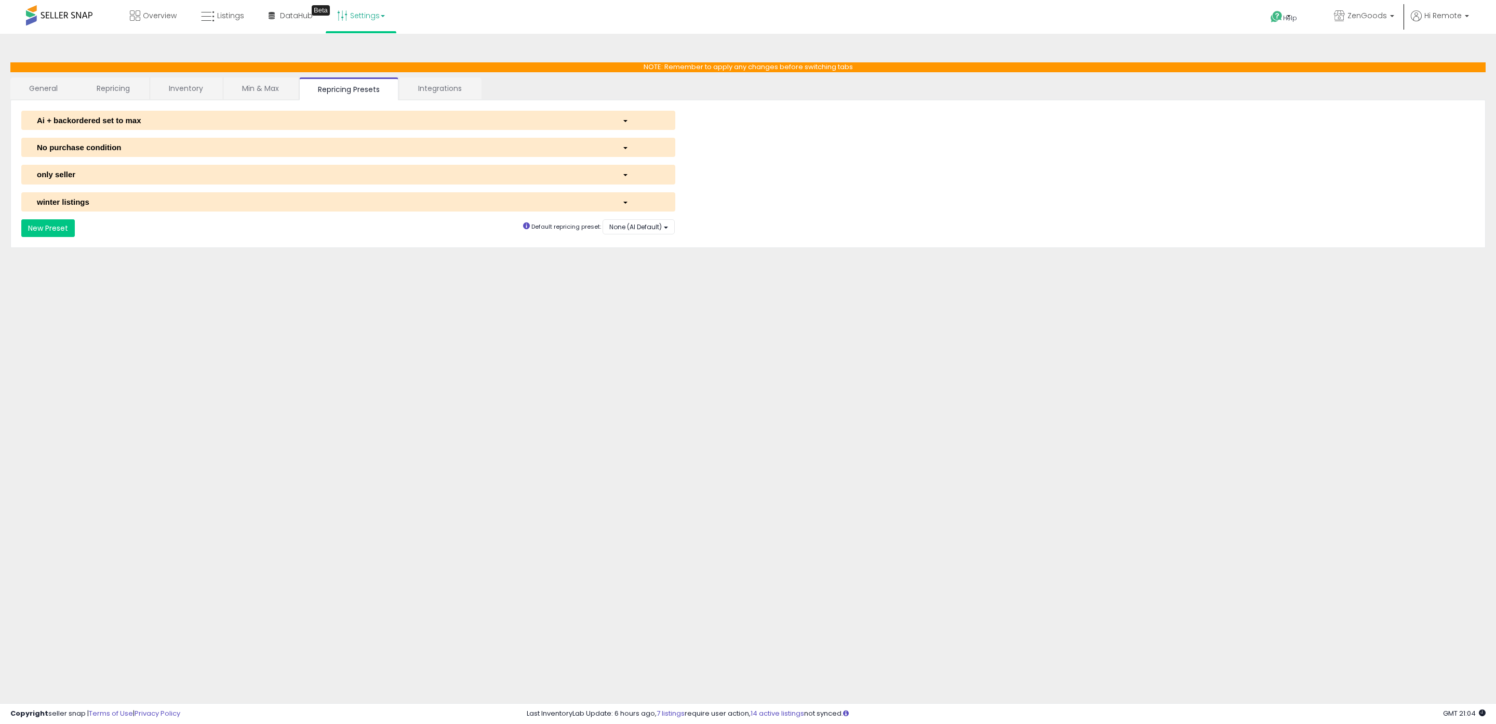 Image resolution: width=1496 pixels, height=724 pixels. What do you see at coordinates (348, 174) in the screenshot?
I see `button: only seller` at bounding box center [348, 174].